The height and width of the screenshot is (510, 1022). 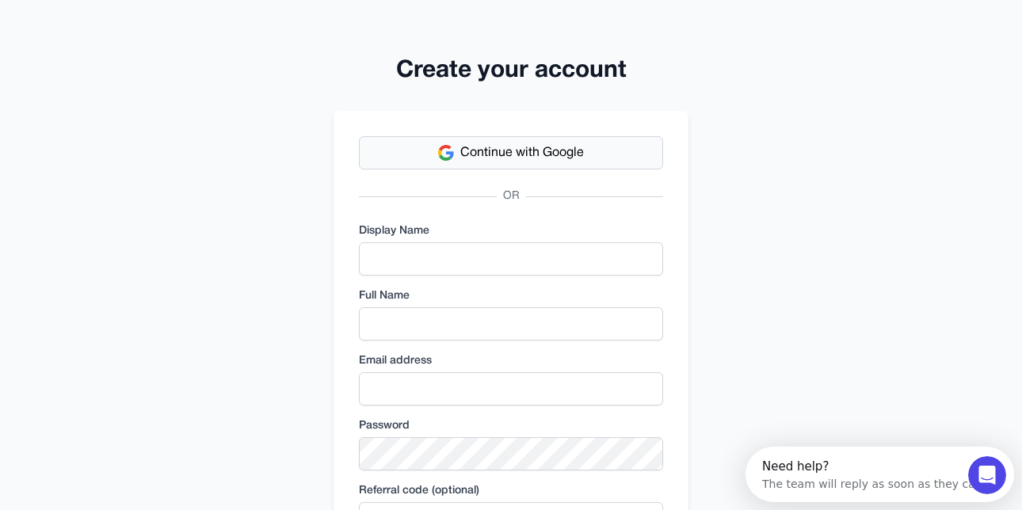 I want to click on div: Need help?, so click(x=127, y=20).